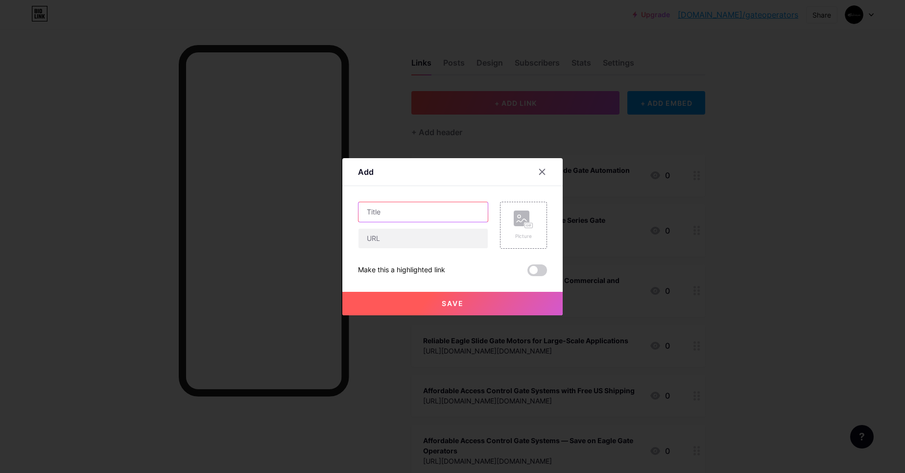 The width and height of the screenshot is (905, 473). I want to click on div: Picture, so click(523, 236).